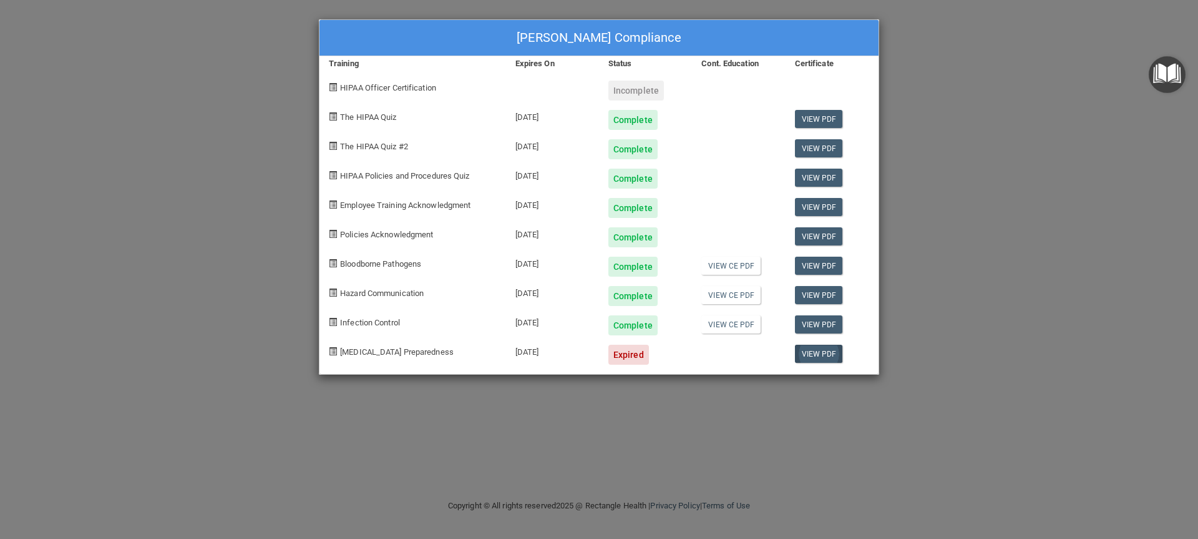 This screenshot has width=1198, height=539. Describe the element at coordinates (636, 90) in the screenshot. I see `div: Incomplete` at that location.